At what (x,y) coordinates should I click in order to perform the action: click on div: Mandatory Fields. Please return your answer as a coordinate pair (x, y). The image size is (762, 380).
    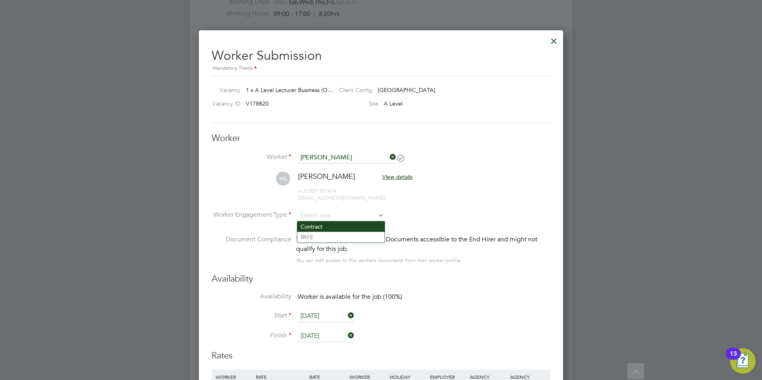
    Looking at the image, I should click on (381, 69).